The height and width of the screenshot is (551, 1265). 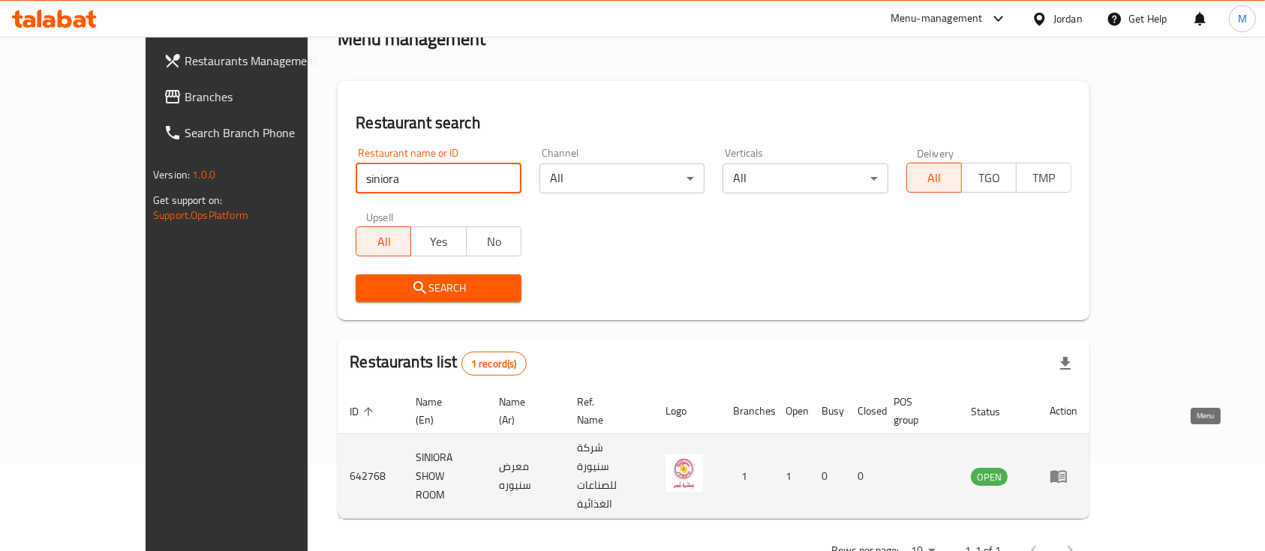 I want to click on span: Ref. Name, so click(x=606, y=411).